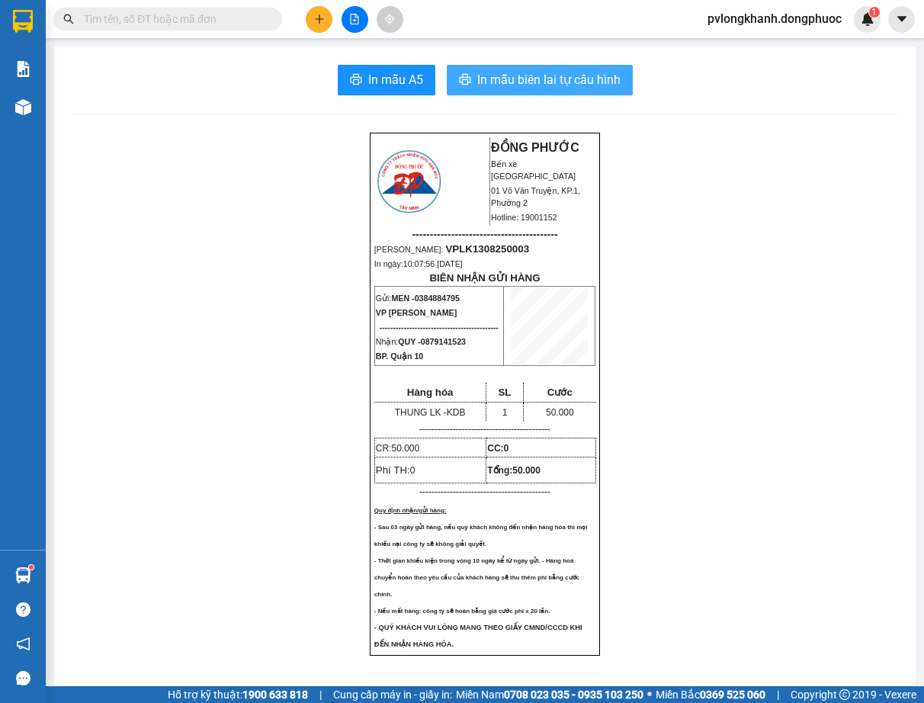 Image resolution: width=924 pixels, height=703 pixels. What do you see at coordinates (23, 643) in the screenshot?
I see `span: notification` at bounding box center [23, 643].